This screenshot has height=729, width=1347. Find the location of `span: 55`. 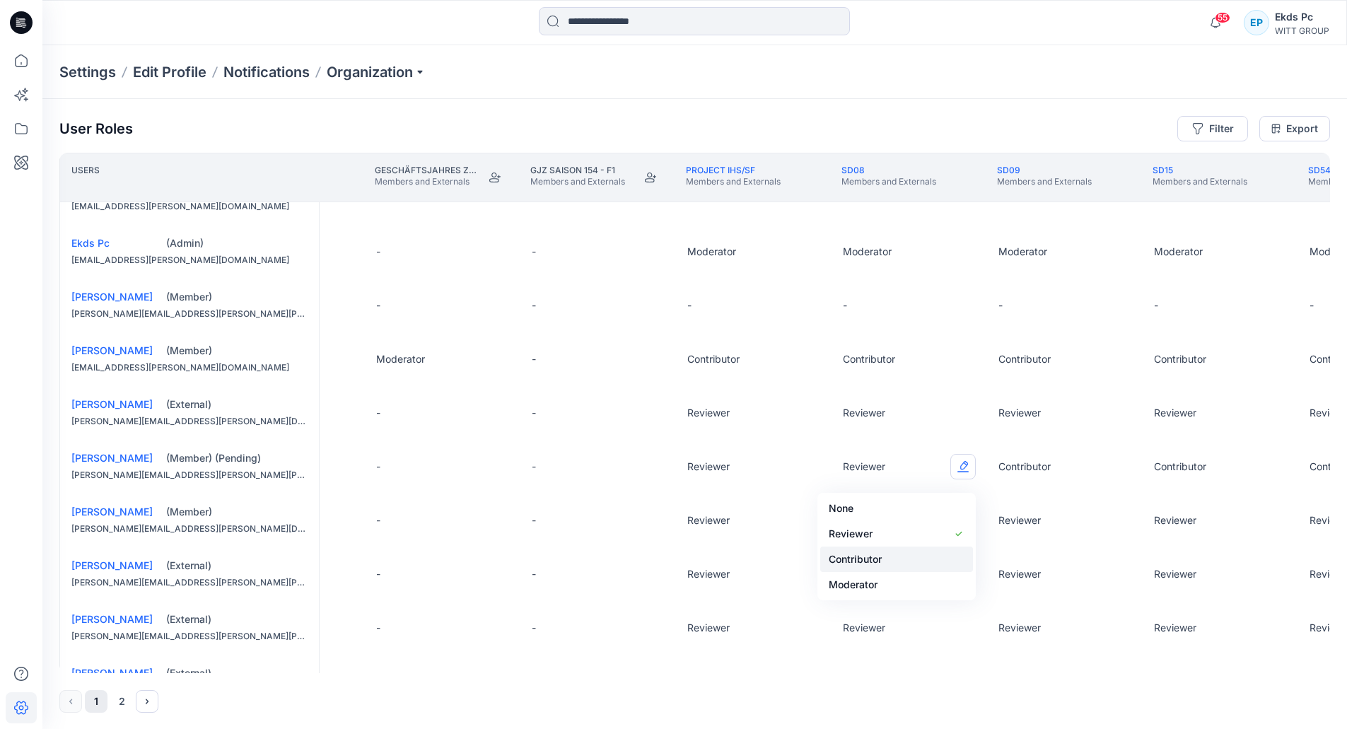

span: 55 is located at coordinates (1223, 18).